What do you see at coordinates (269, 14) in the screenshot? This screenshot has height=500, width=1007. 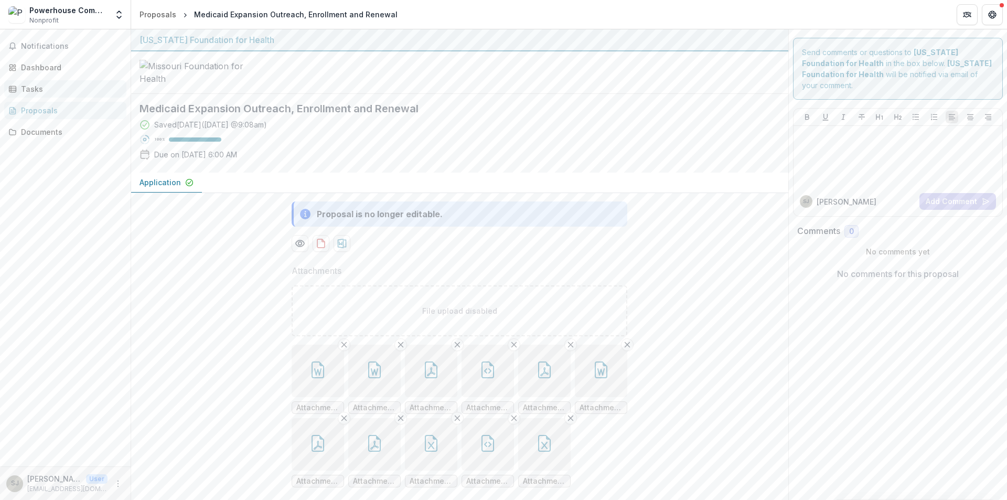 I see `nav: breadcrumb` at bounding box center [269, 14].